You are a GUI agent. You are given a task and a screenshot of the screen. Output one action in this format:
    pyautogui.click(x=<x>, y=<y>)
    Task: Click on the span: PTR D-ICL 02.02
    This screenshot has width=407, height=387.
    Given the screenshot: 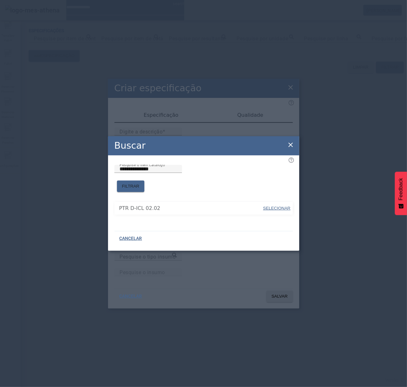 What is the action you would take?
    pyautogui.click(x=191, y=208)
    